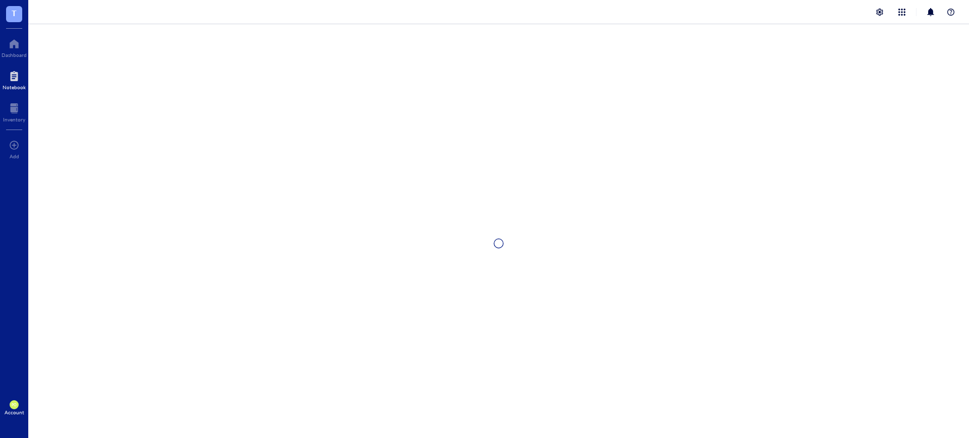  What do you see at coordinates (14, 55) in the screenshot?
I see `div: Dashboard` at bounding box center [14, 55].